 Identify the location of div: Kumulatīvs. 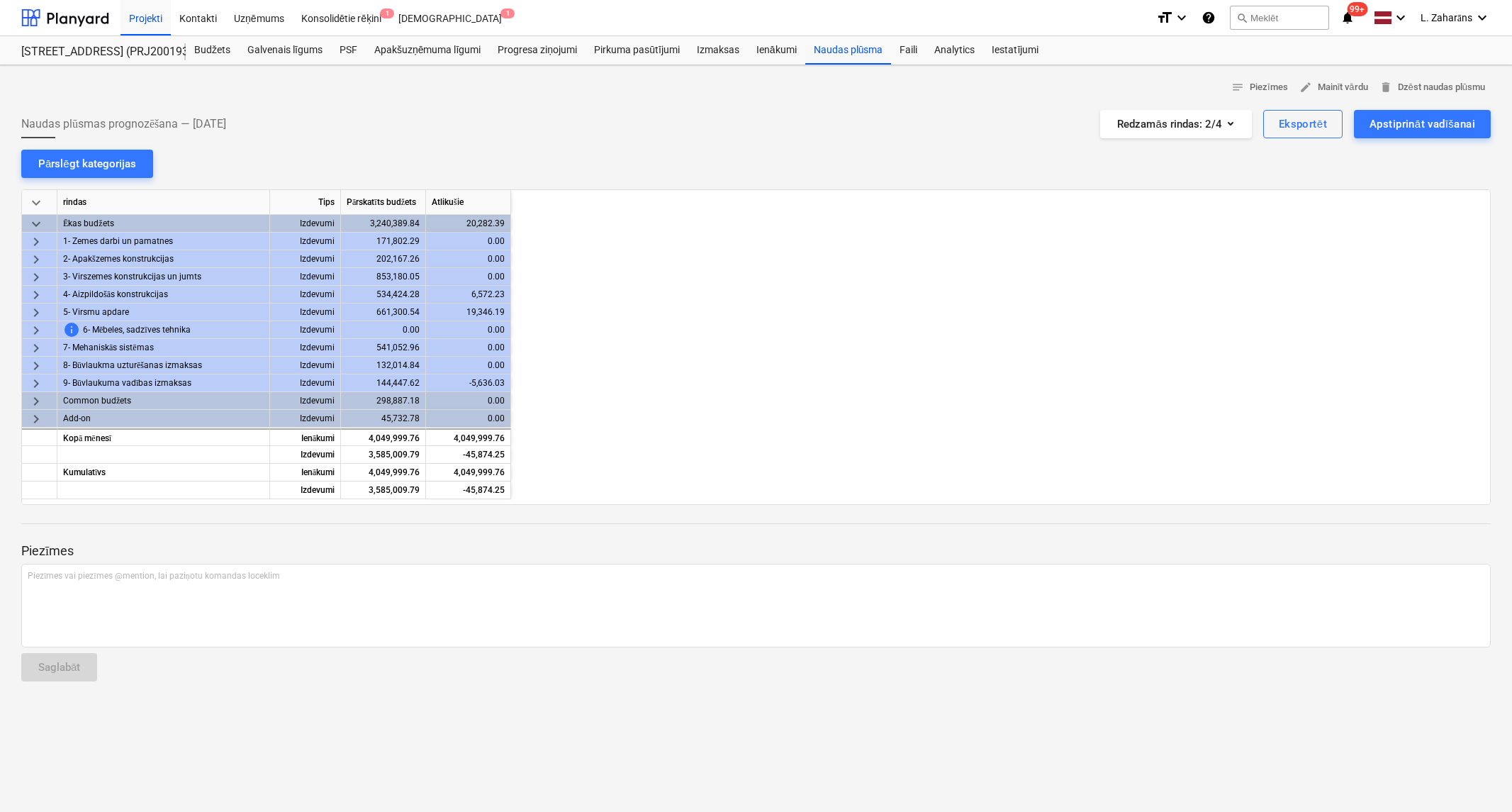
(164, 472).